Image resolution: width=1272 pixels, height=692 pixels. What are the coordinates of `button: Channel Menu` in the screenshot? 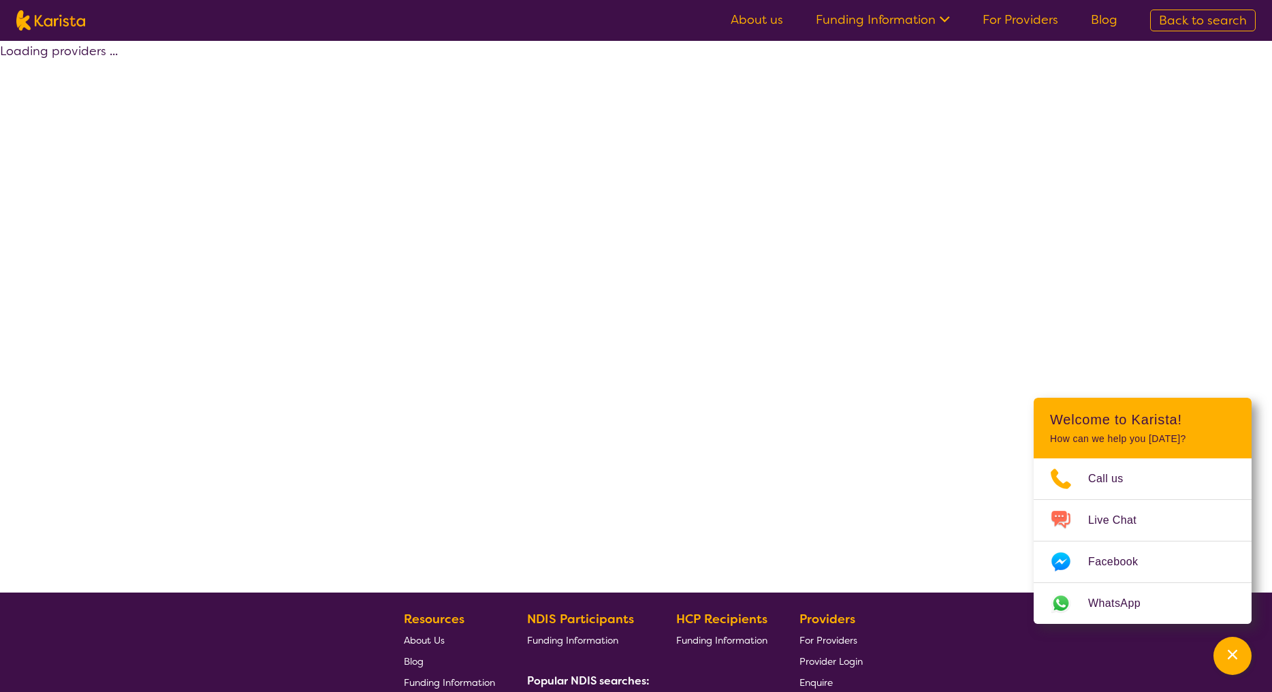 It's located at (1233, 656).